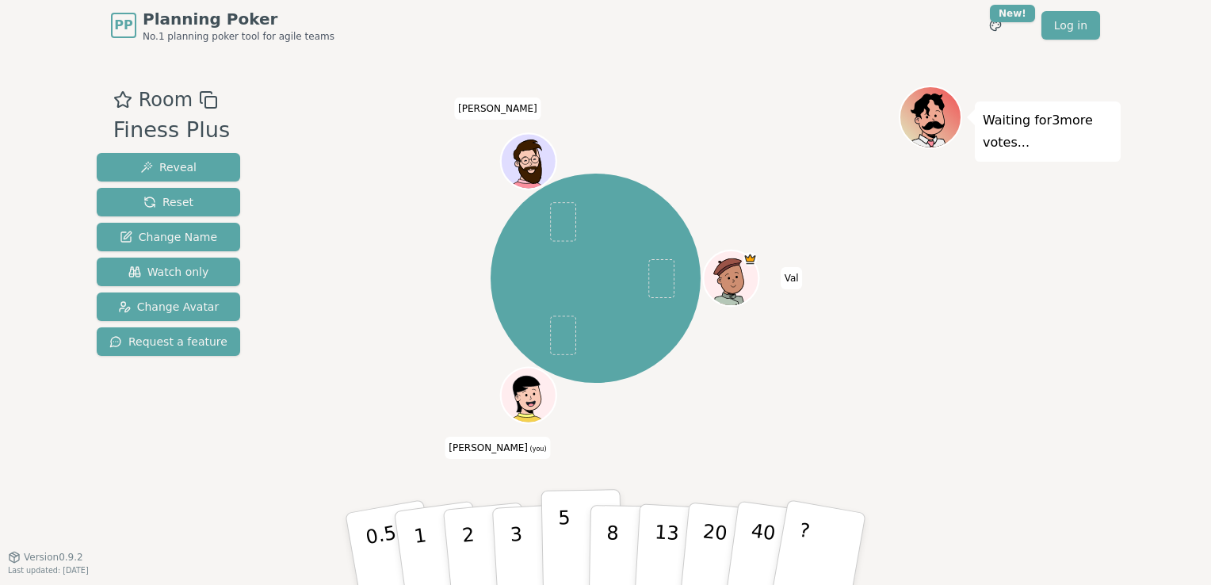 The height and width of the screenshot is (585, 1211). I want to click on div: Finess Plus, so click(172, 130).